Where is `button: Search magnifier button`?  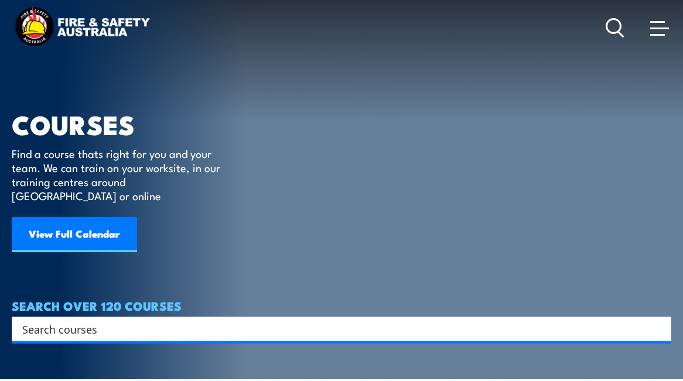
button: Search magnifier button is located at coordinates (659, 329).